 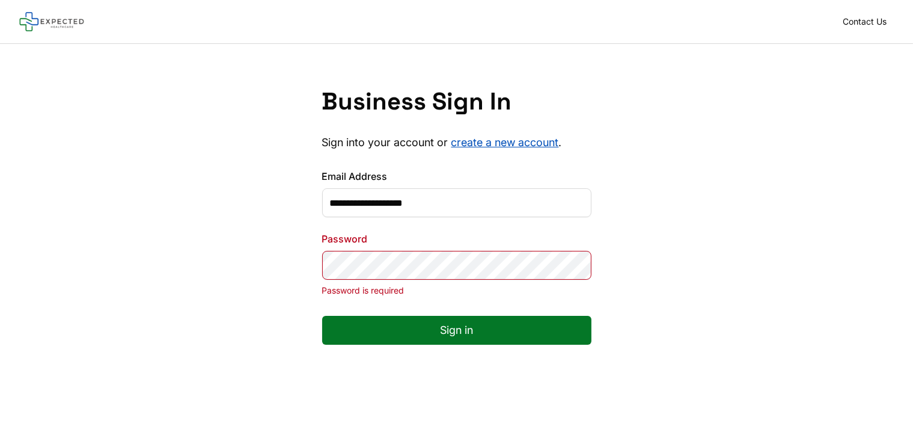 What do you see at coordinates (457, 102) in the screenshot?
I see `h1: Business Sign In` at bounding box center [457, 102].